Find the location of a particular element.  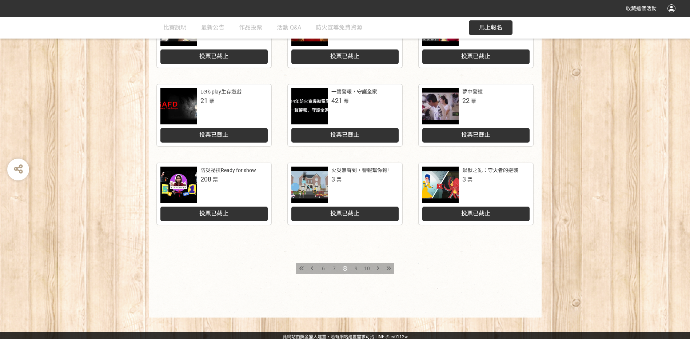

a: 一聲警報，守護全家421票投票已截止 is located at coordinates (345, 115).